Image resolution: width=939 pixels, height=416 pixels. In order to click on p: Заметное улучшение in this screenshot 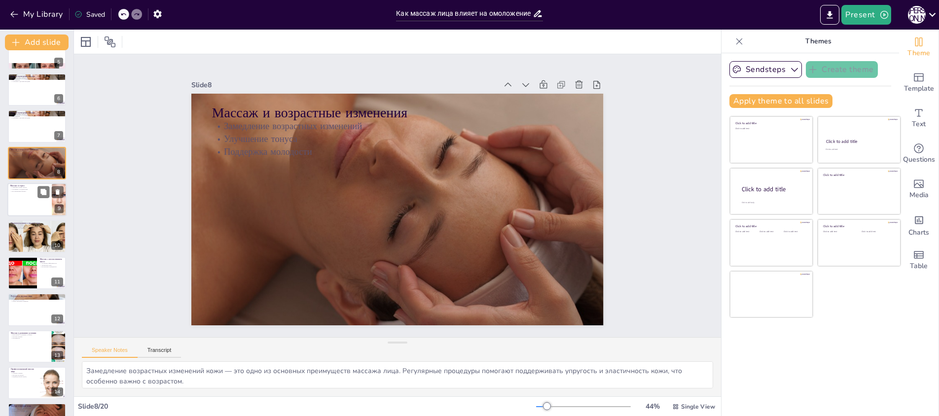, I will do `click(37, 298)`.